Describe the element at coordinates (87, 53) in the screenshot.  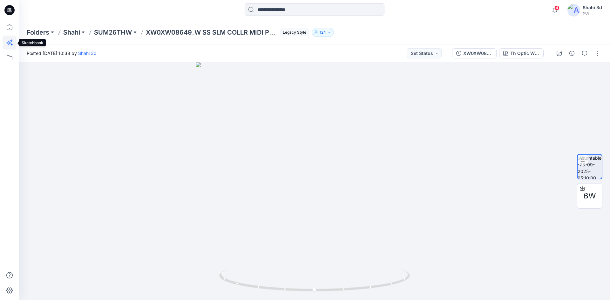
I see `a: Shahi 3d` at that location.